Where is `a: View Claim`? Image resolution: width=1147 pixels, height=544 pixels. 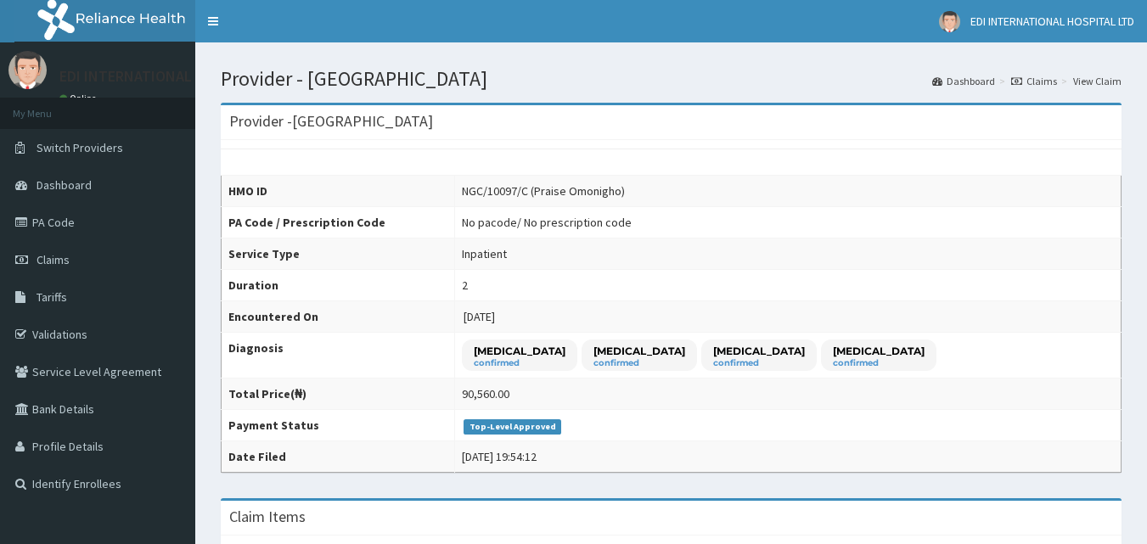 a: View Claim is located at coordinates (1097, 81).